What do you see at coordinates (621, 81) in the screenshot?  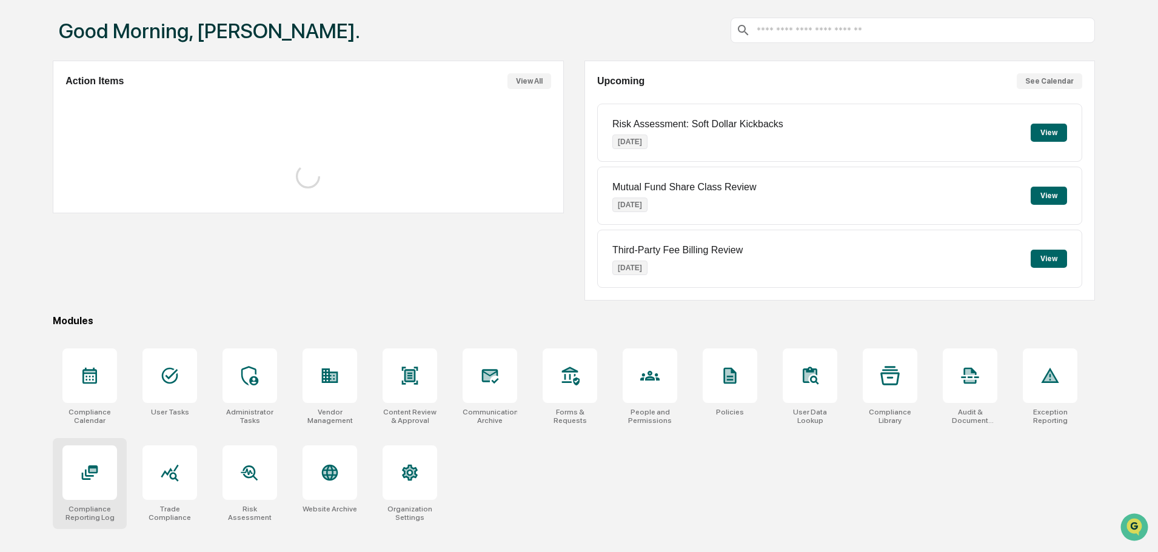 I see `h2: Upcoming` at bounding box center [621, 81].